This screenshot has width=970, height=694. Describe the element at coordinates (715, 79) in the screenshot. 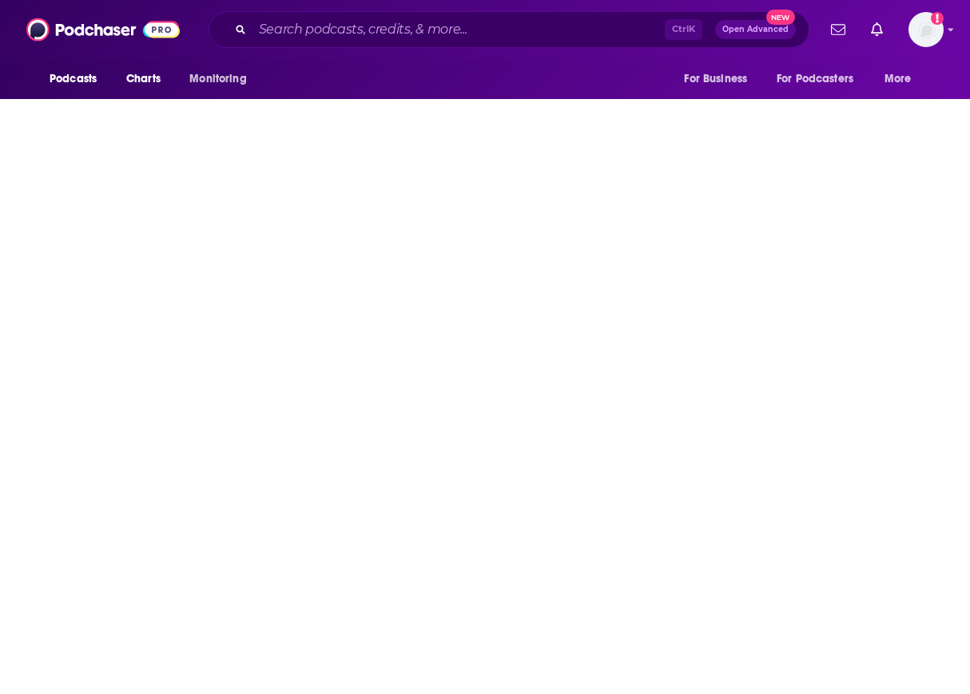

I see `span: For Business` at that location.